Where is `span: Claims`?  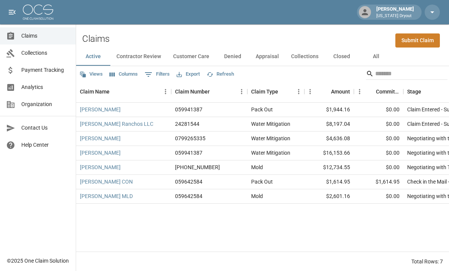 span: Claims is located at coordinates (45, 36).